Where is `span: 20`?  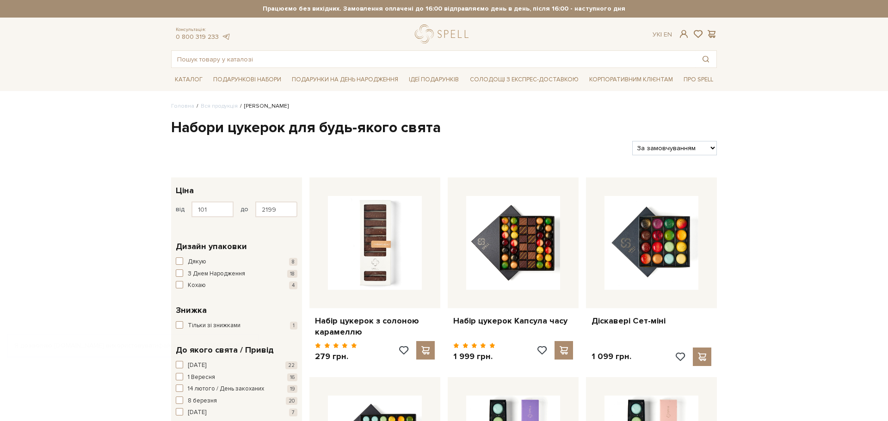
span: 20 is located at coordinates (291, 401).